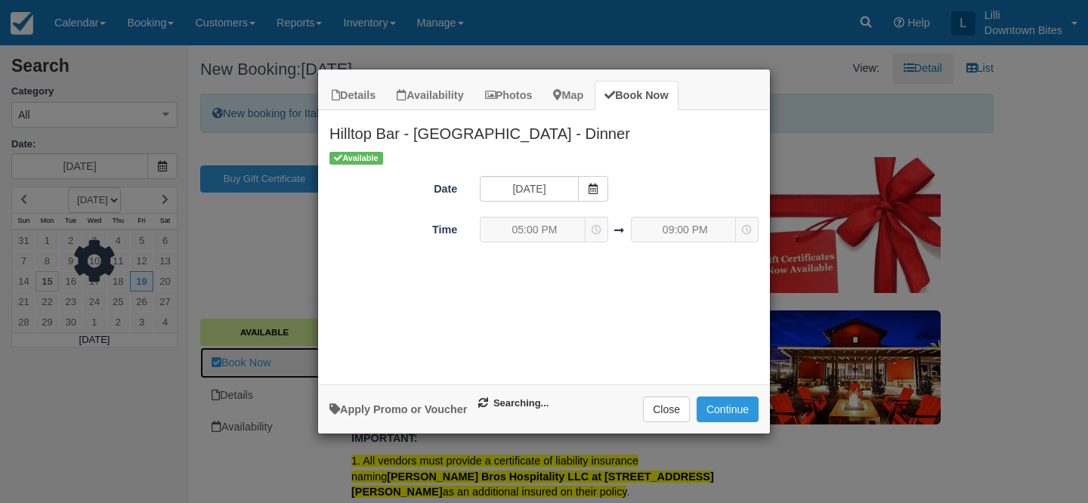  Describe the element at coordinates (393, 227) in the screenshot. I see `label: Time` at that location.